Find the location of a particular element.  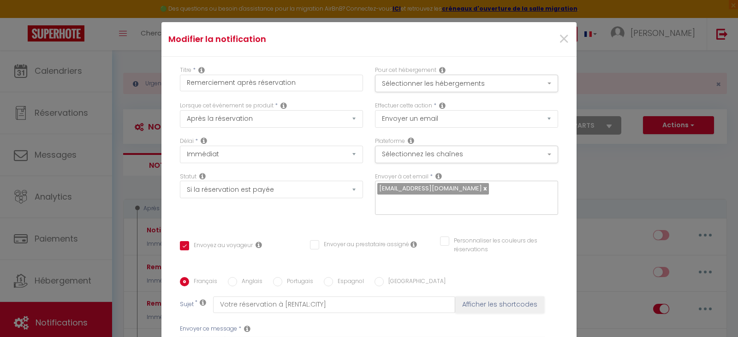

i: Action Time is located at coordinates (204, 141).